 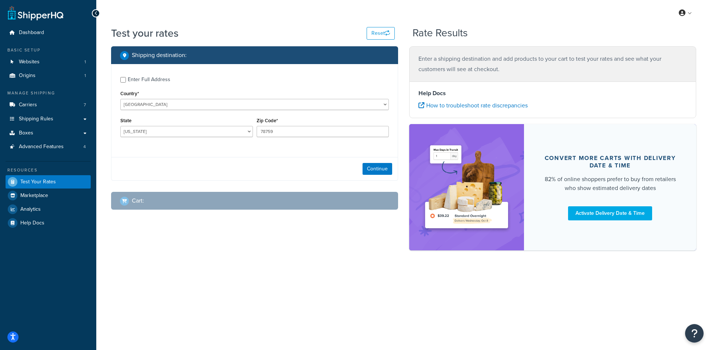 What do you see at coordinates (41, 147) in the screenshot?
I see `span: Advanced Features` at bounding box center [41, 147].